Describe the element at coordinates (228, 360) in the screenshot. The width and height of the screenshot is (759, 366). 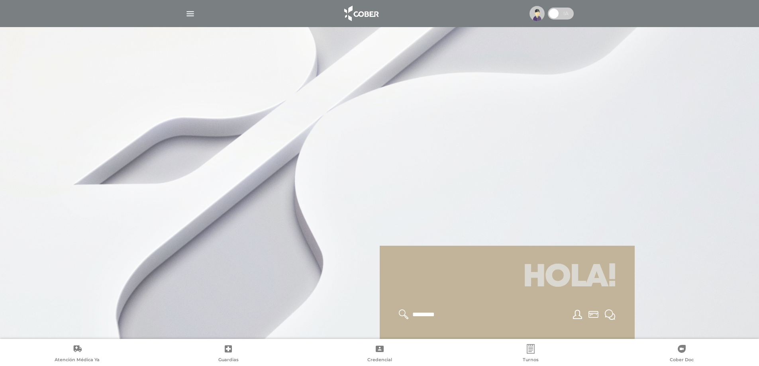
I see `span: Guardias` at that location.